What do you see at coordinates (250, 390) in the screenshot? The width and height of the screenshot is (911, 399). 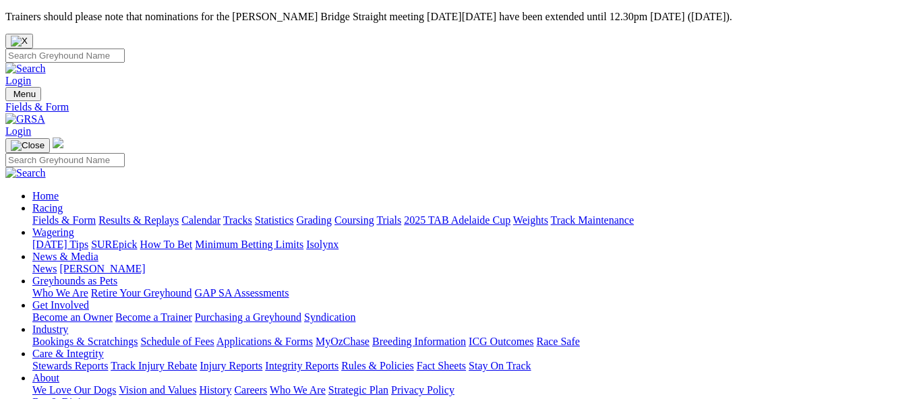 I see `a: Careers` at bounding box center [250, 390].